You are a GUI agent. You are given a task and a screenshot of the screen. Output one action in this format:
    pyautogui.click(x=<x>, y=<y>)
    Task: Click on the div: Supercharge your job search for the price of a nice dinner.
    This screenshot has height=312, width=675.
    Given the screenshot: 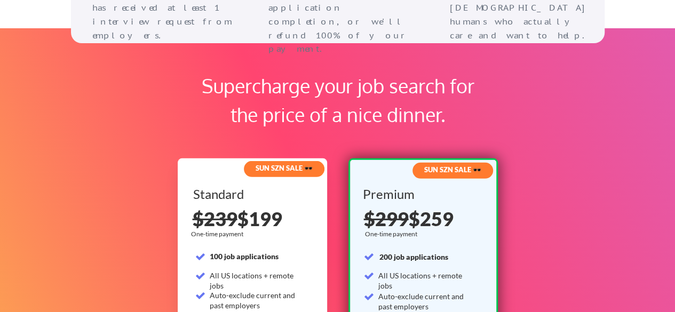 What is the action you would take?
    pyautogui.click(x=338, y=100)
    